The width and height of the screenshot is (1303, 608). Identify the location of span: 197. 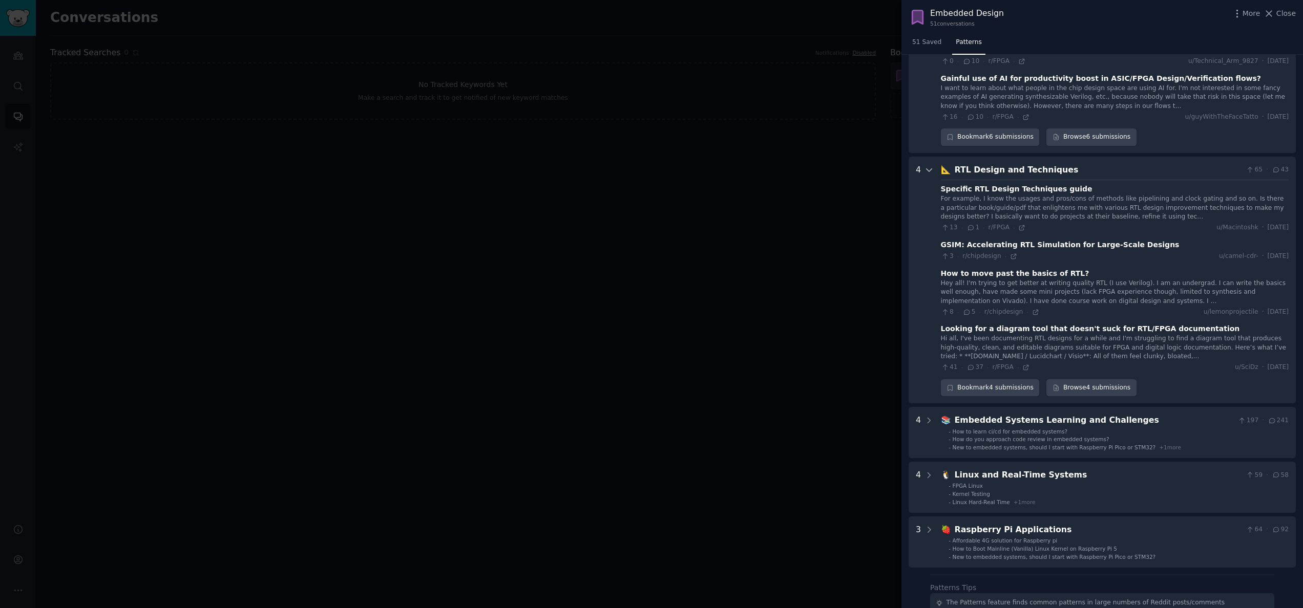
(1248, 421).